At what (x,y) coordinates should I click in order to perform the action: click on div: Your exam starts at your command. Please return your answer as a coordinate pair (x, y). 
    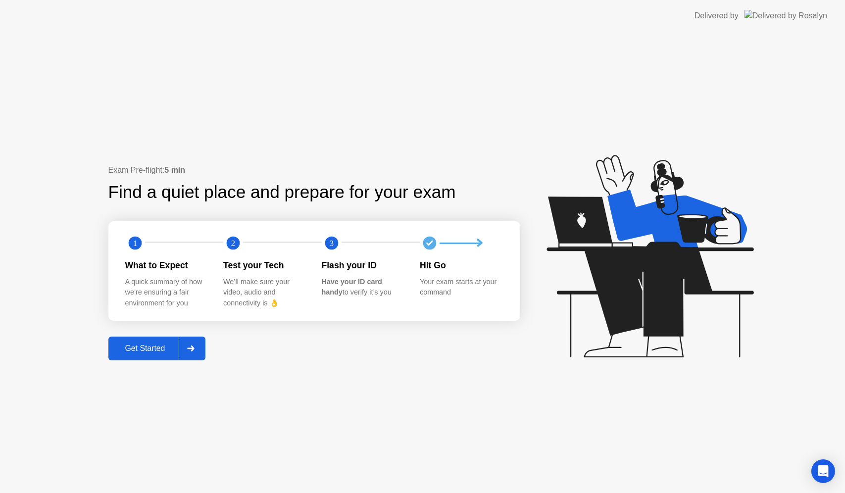
    Looking at the image, I should click on (461, 287).